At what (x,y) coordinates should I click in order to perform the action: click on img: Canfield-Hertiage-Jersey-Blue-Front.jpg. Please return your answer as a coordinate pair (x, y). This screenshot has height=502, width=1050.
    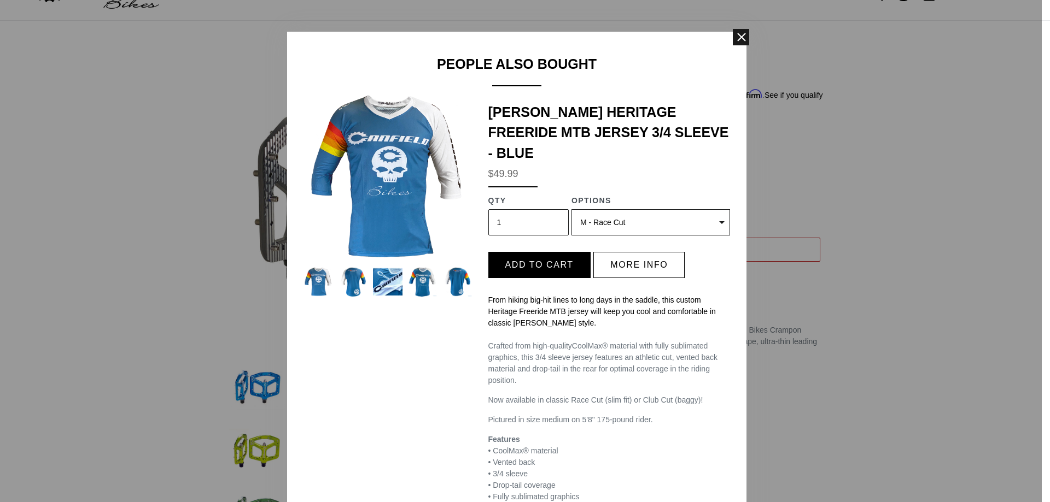
    Looking at the image, I should click on (388, 178).